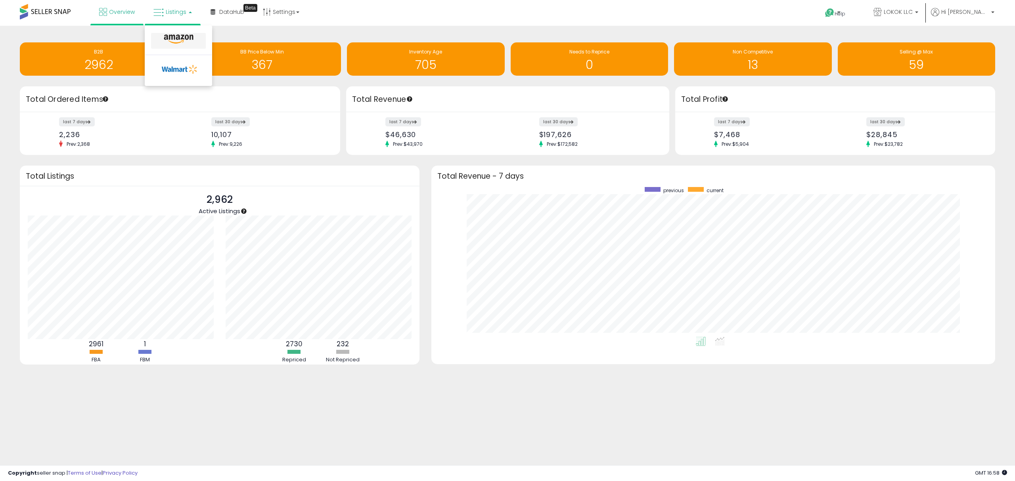 This screenshot has width=1015, height=481. Describe the element at coordinates (753, 59) in the screenshot. I see `a: Non Competitive 13` at that location.